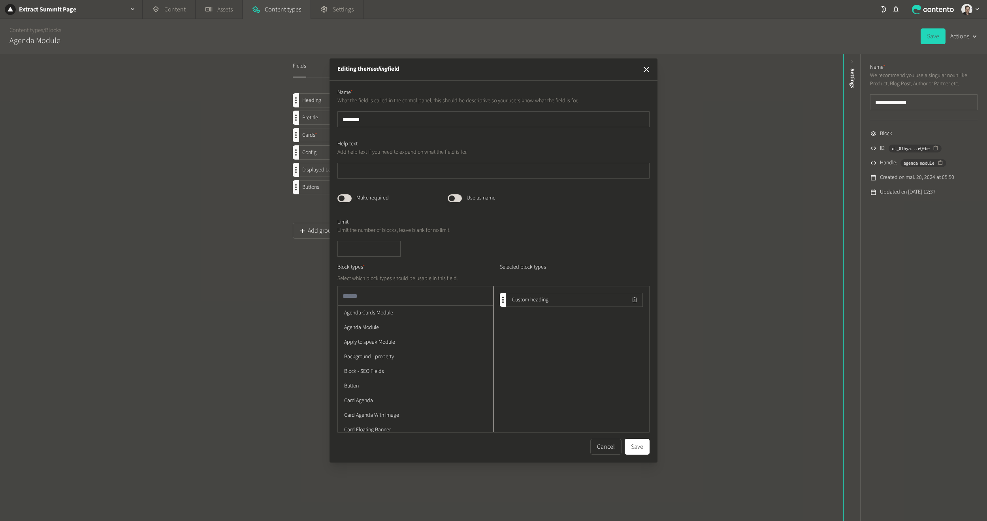 Image resolution: width=987 pixels, height=521 pixels. I want to click on label: Help text, so click(347, 144).